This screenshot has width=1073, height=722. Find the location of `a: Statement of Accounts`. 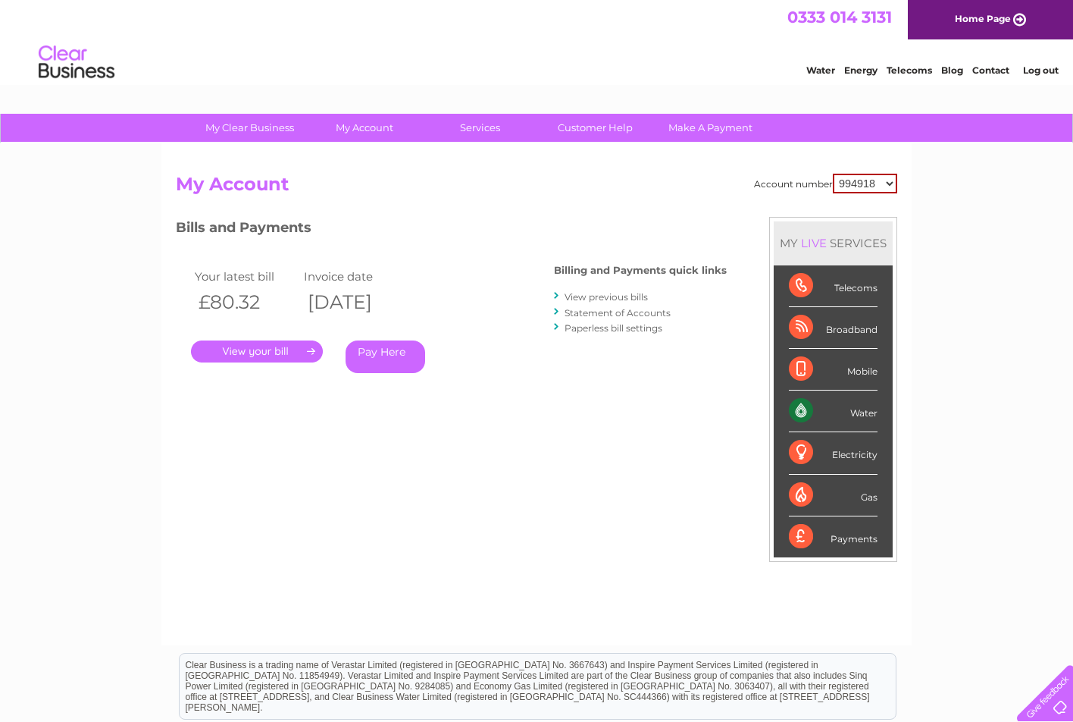

a: Statement of Accounts is located at coordinates (618, 312).